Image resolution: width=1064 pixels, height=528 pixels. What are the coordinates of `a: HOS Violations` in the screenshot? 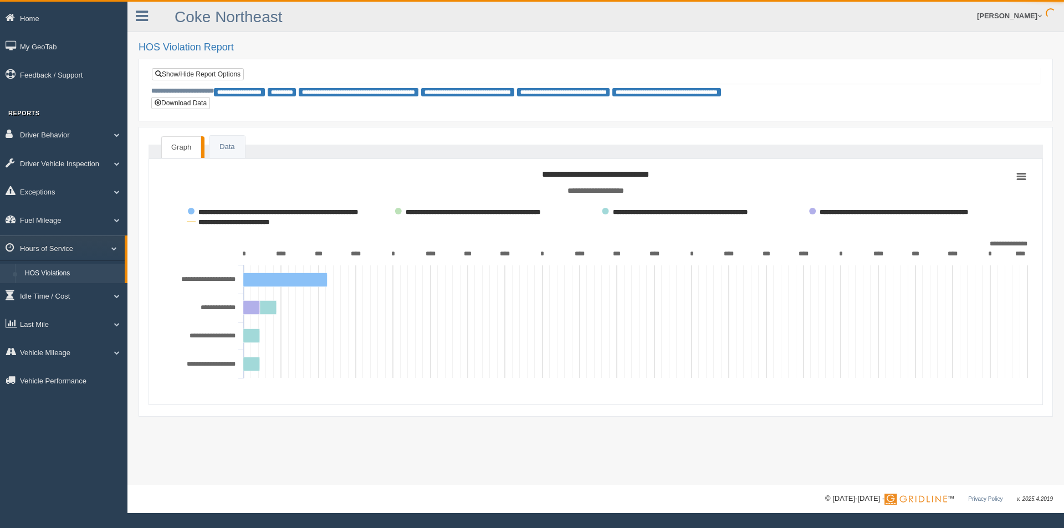 It's located at (72, 274).